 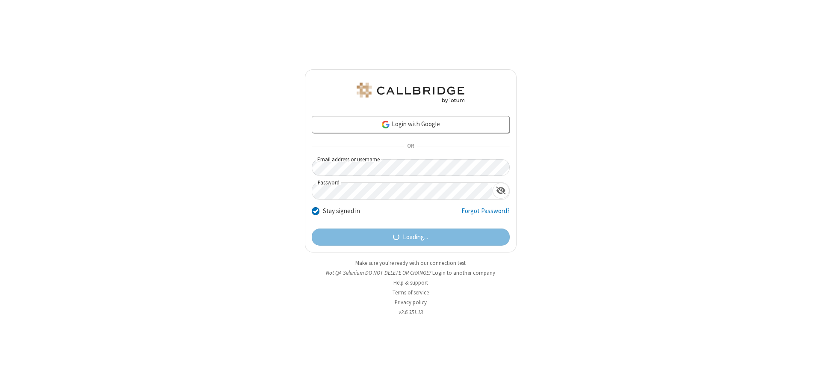 What do you see at coordinates (501, 190) in the screenshot?
I see `div: Show password` at bounding box center [501, 190].